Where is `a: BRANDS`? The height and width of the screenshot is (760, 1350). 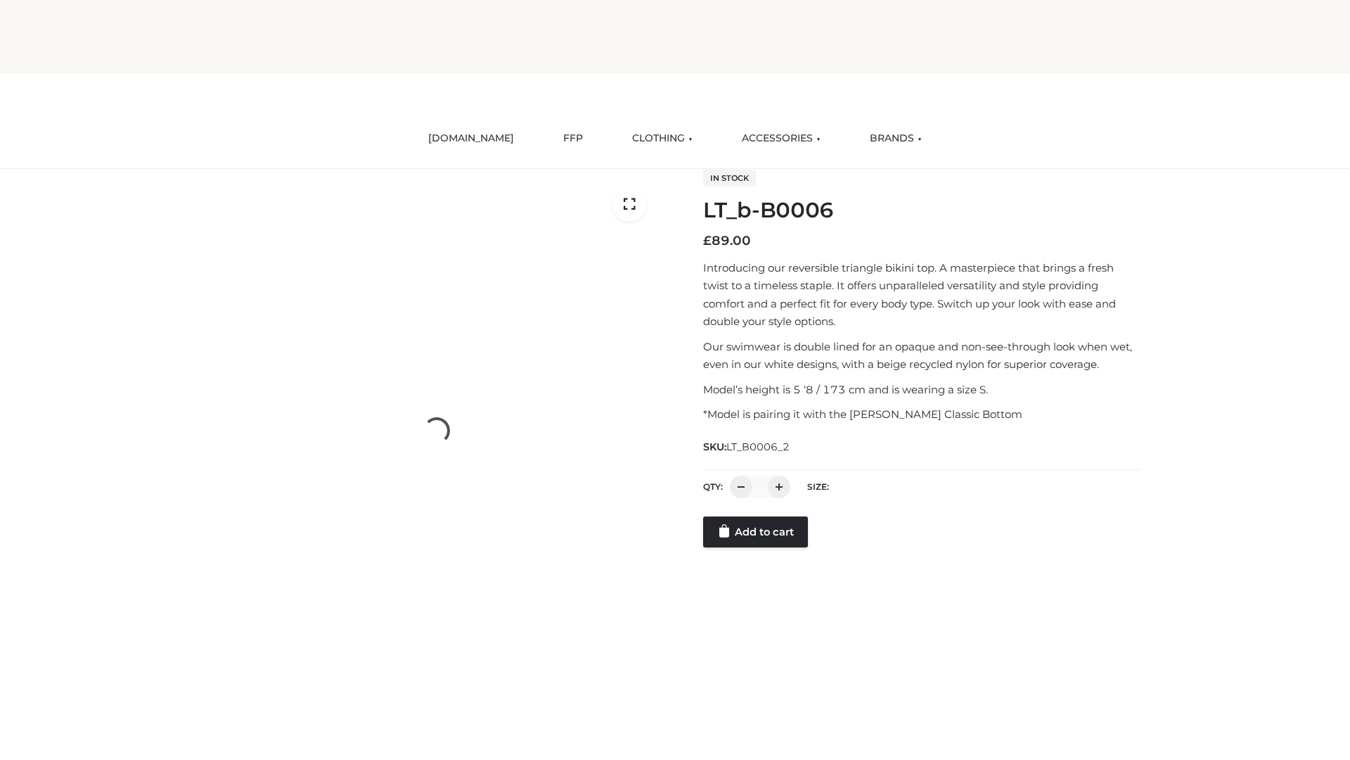
a: BRANDS is located at coordinates (896, 139).